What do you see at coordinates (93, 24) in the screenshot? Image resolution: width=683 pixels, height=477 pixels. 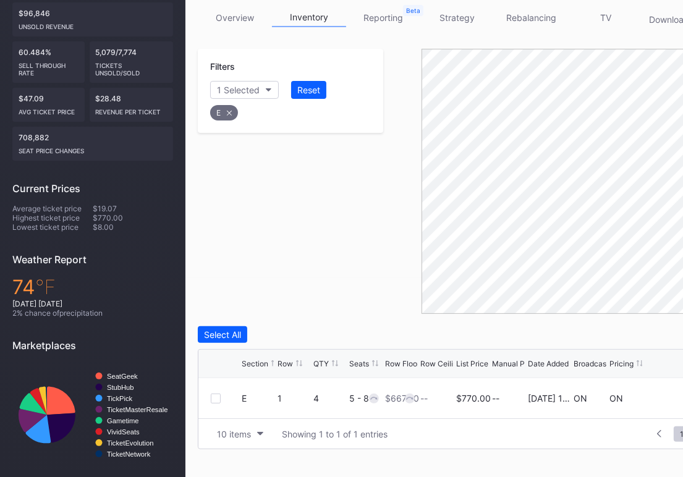 I see `div: Unsold Revenue` at bounding box center [93, 24].